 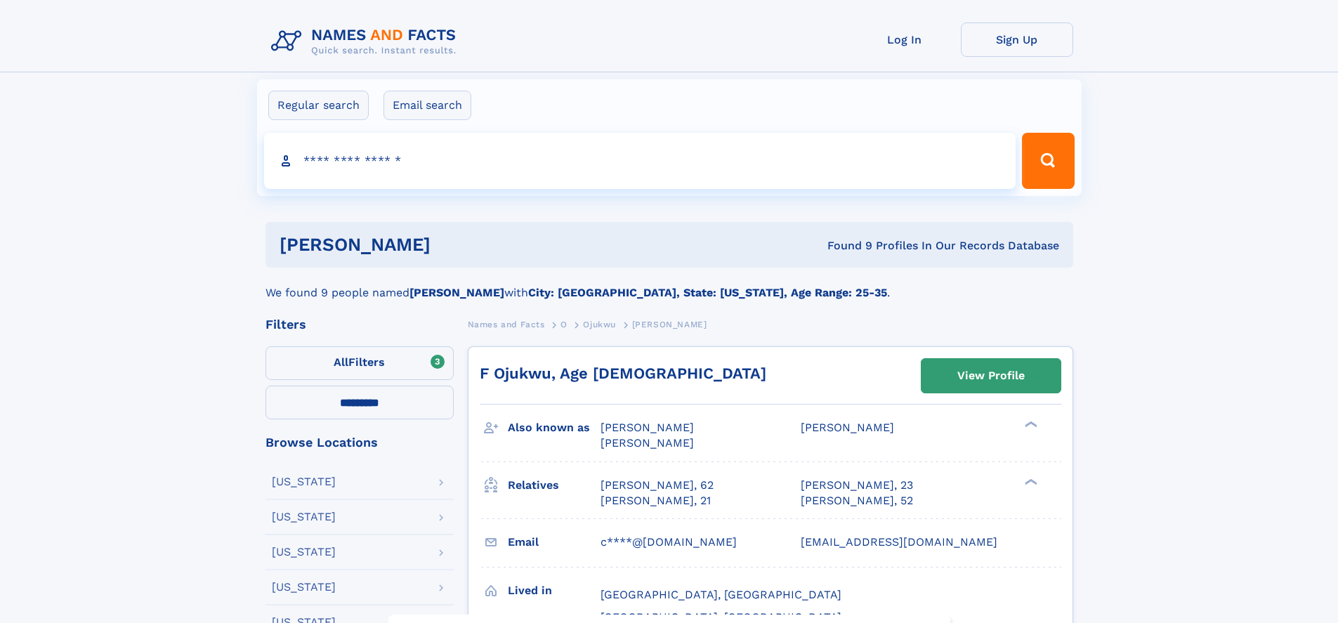 I want to click on a: Log In, so click(x=904, y=39).